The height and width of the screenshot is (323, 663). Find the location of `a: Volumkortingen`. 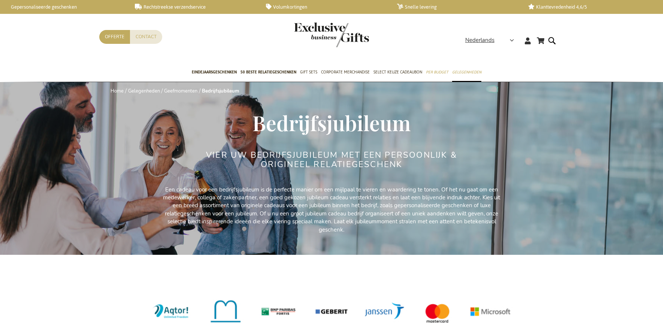

a: Volumkortingen is located at coordinates (325, 7).